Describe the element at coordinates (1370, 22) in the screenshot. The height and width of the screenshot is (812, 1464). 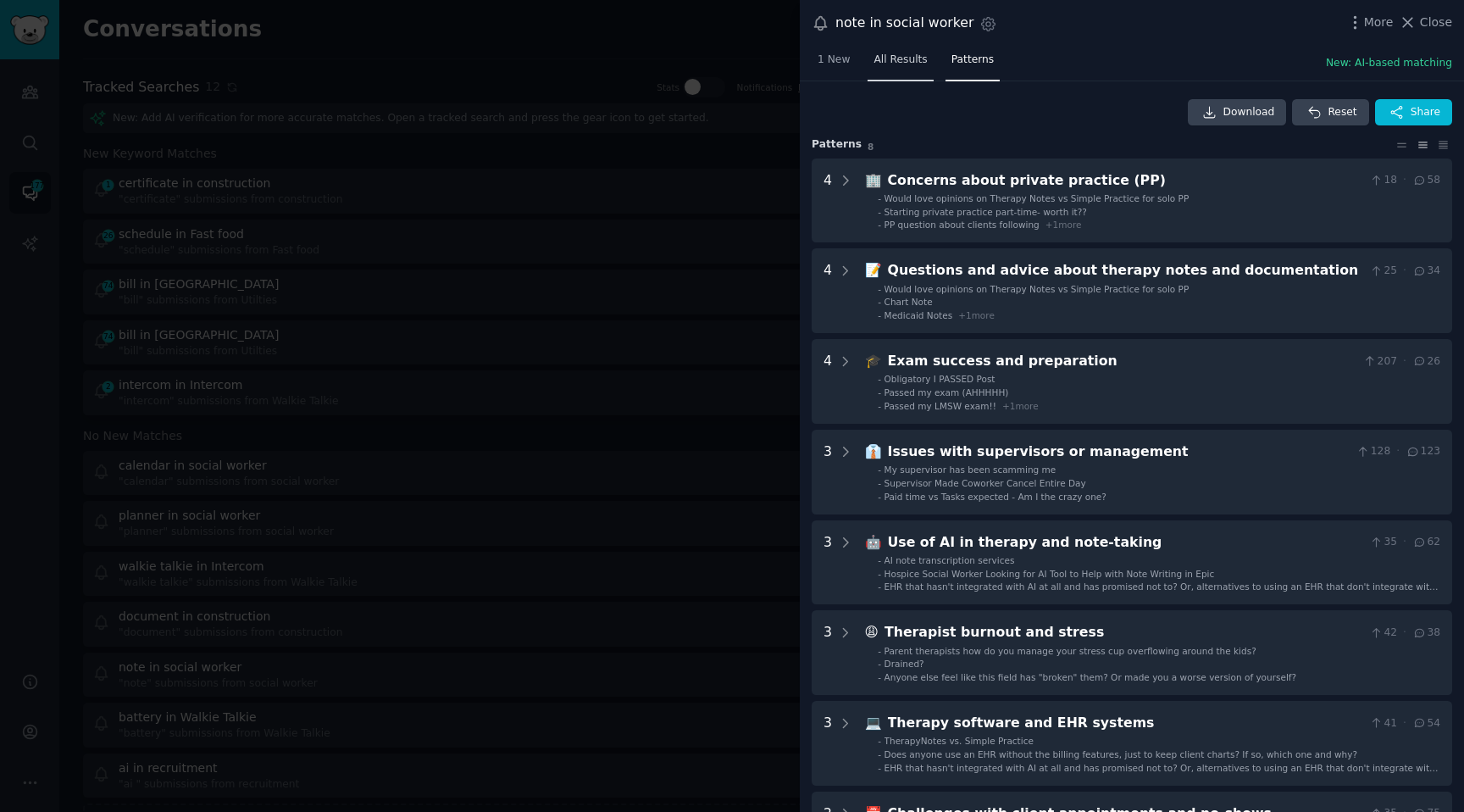
I see `button: More` at that location.